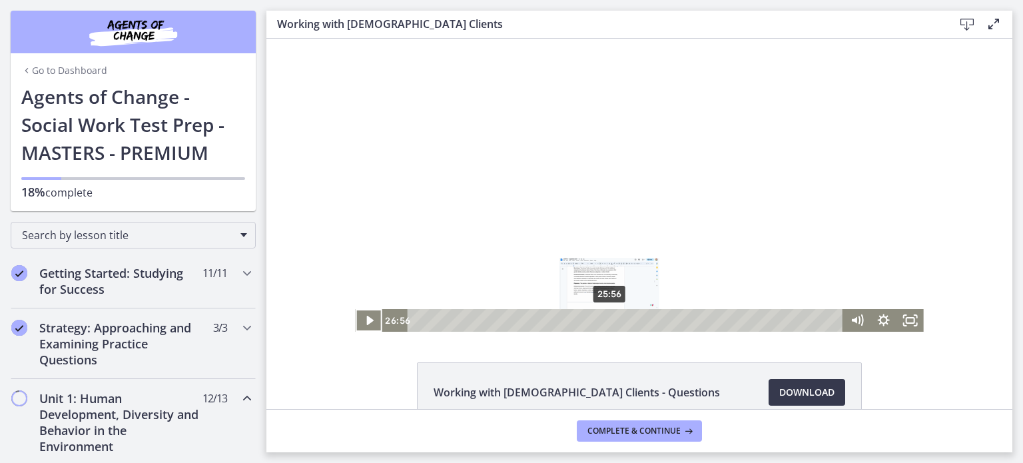  I want to click on h1: Agents of Change - Social Work Test Prep - MASTERS - PREMIUM, so click(133, 125).